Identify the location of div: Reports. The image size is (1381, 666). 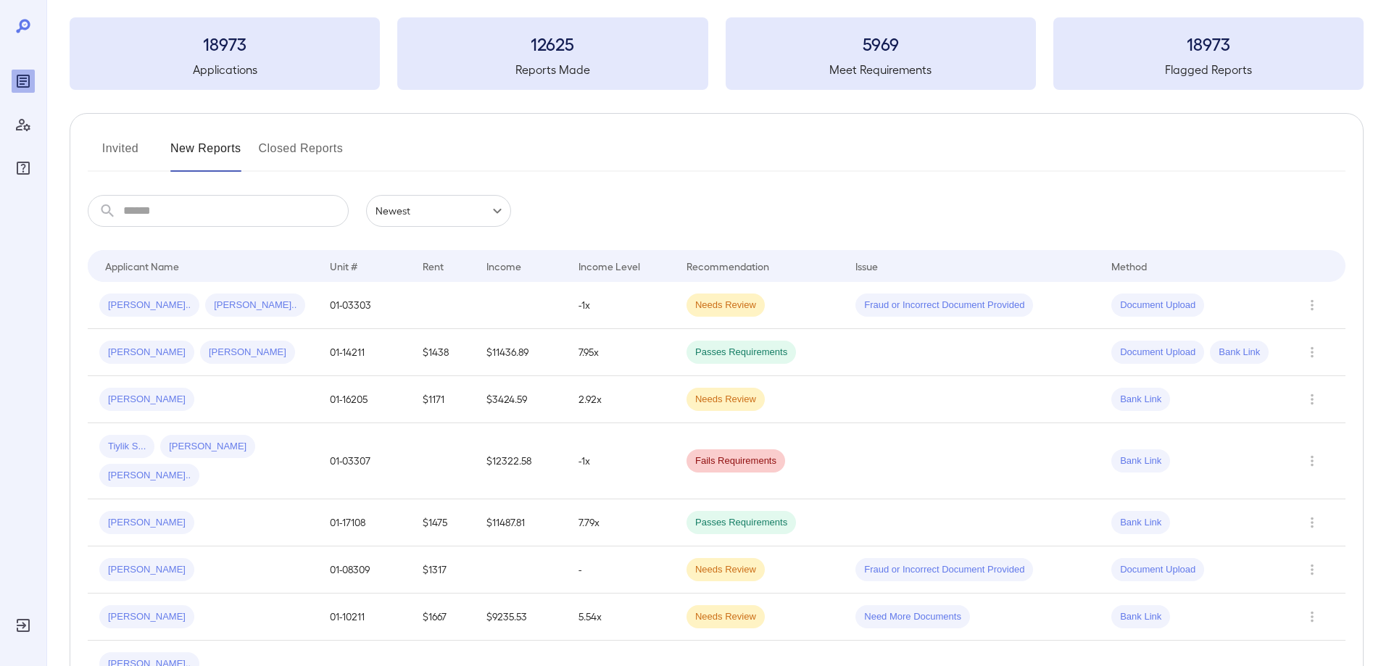
(23, 81).